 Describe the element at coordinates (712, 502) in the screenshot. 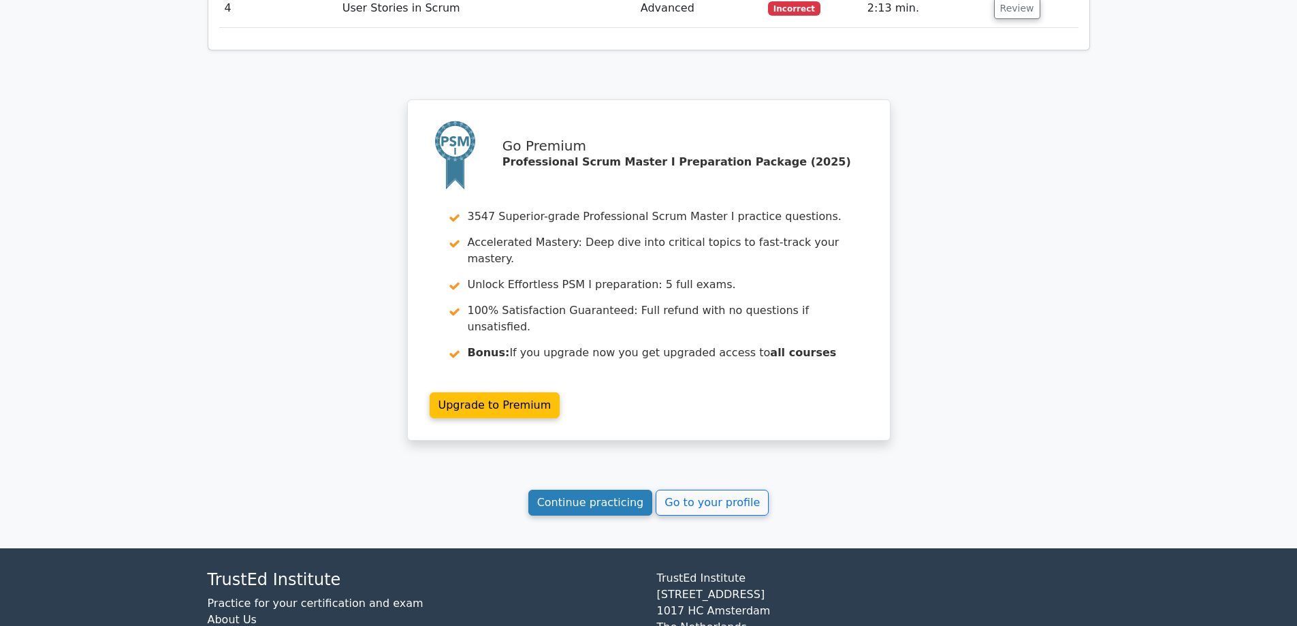

I see `a: Go to your profile` at that location.